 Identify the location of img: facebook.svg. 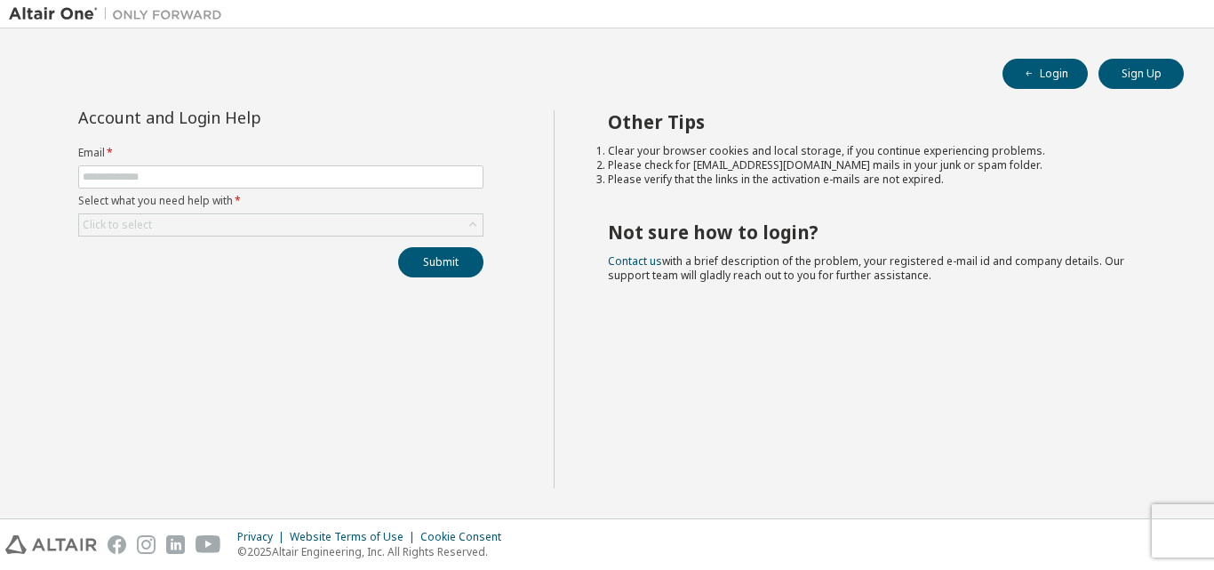
(116, 544).